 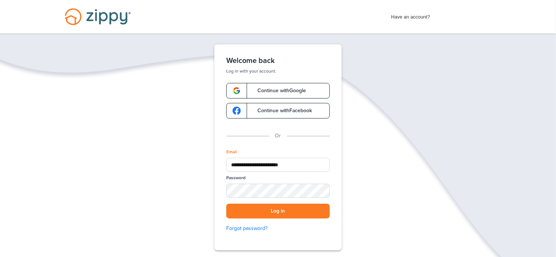 I want to click on span: Have an account?, so click(x=410, y=15).